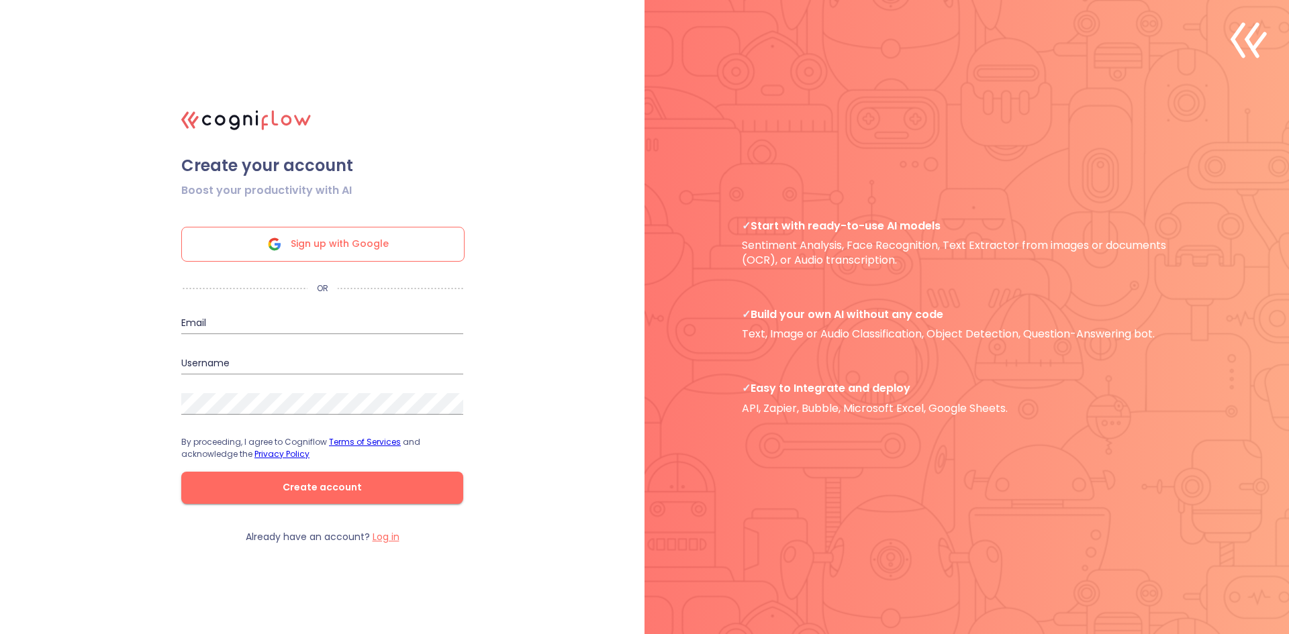 This screenshot has height=634, width=1289. I want to click on p: API, Zapier, Bubble, Microsoft Excel, Google Sheets., so click(966, 398).